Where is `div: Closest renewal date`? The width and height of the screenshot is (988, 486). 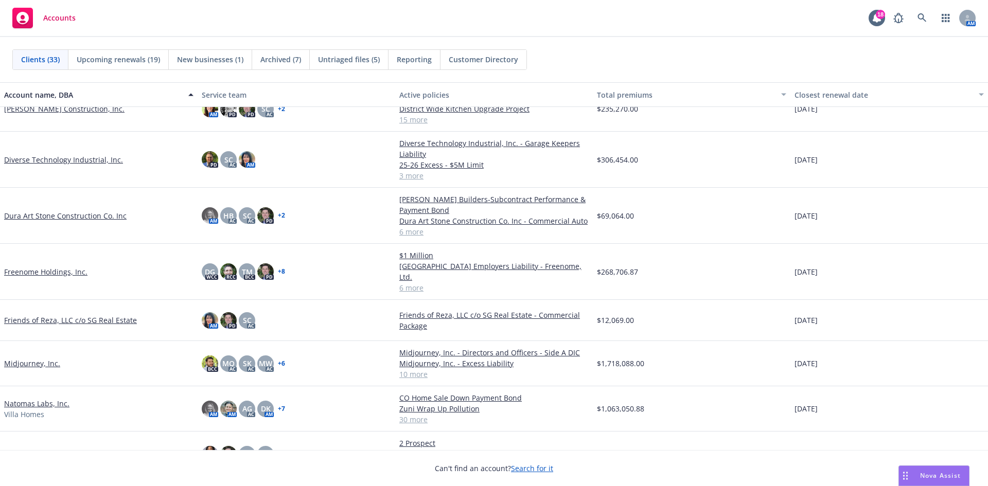 div: Closest renewal date is located at coordinates (884, 95).